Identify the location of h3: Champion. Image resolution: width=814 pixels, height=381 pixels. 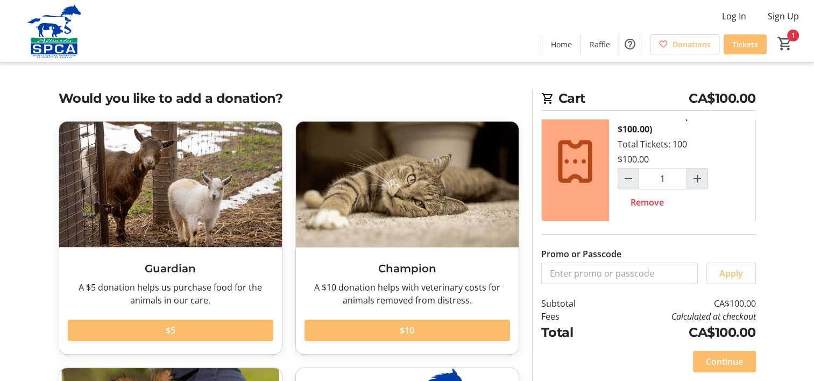
(407, 268).